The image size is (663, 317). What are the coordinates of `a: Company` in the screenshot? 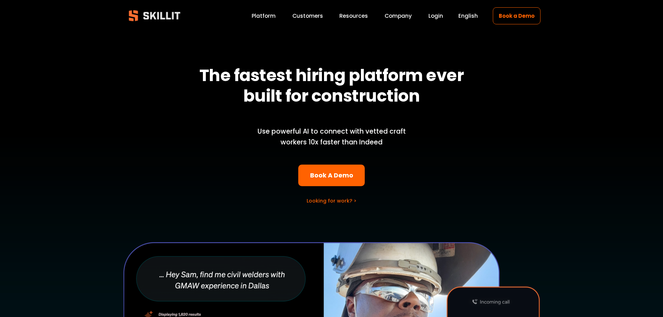 It's located at (398, 16).